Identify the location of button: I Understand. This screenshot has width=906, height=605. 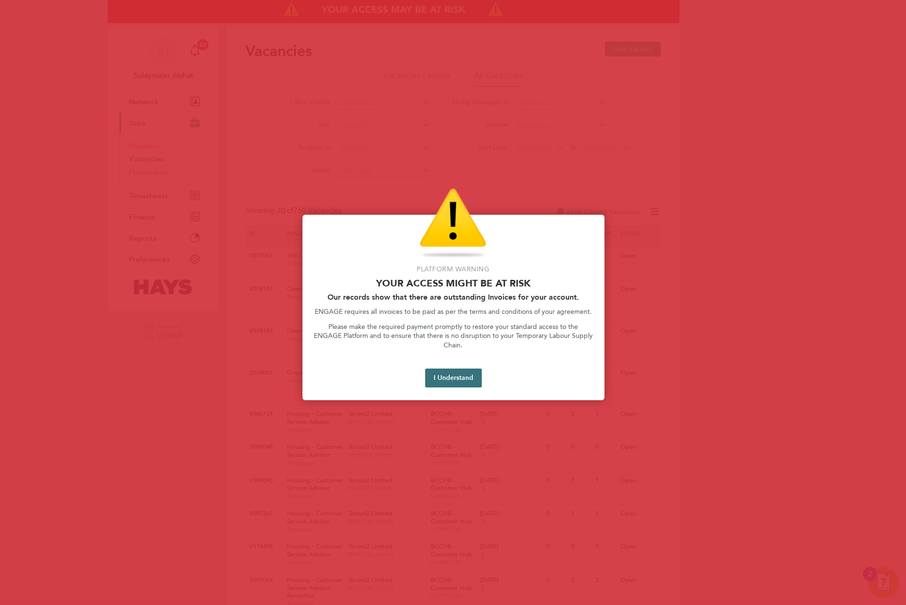
(453, 378).